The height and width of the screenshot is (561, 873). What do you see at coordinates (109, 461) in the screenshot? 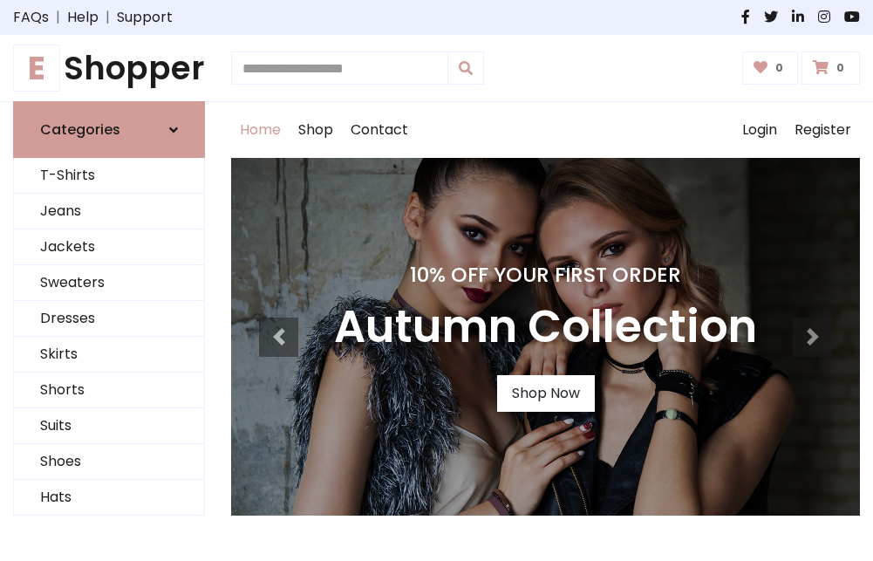
I see `a: Shoes` at bounding box center [109, 461].